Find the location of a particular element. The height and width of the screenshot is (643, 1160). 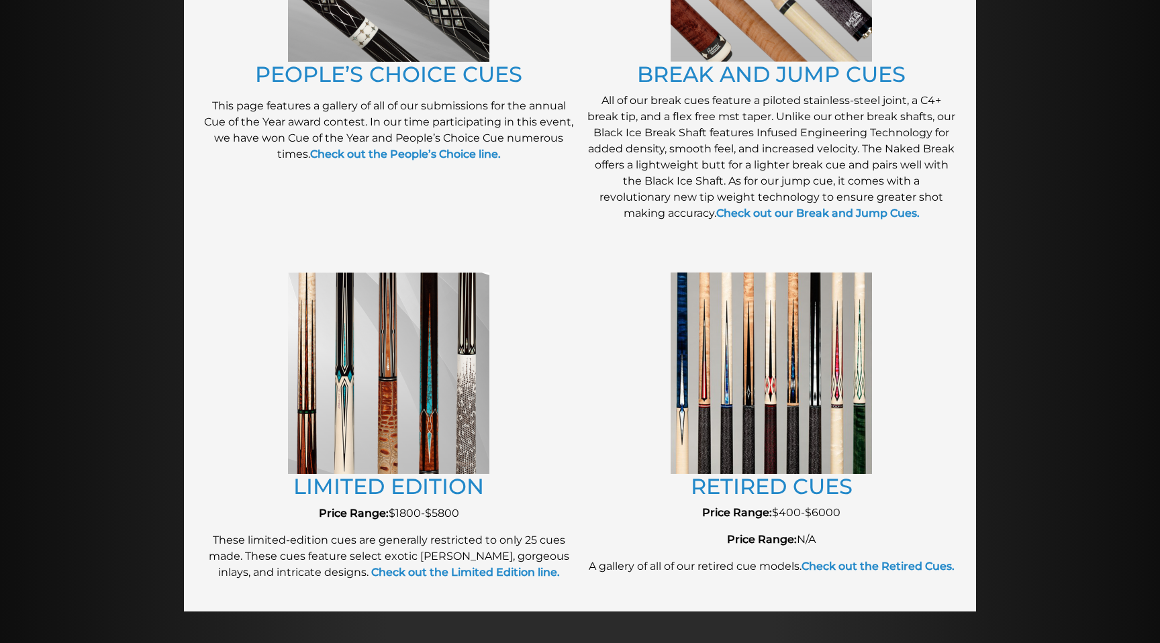

p: This page features a gallery of all of our submissions for the annual Cue of the Year award conte... is located at coordinates (389, 130).